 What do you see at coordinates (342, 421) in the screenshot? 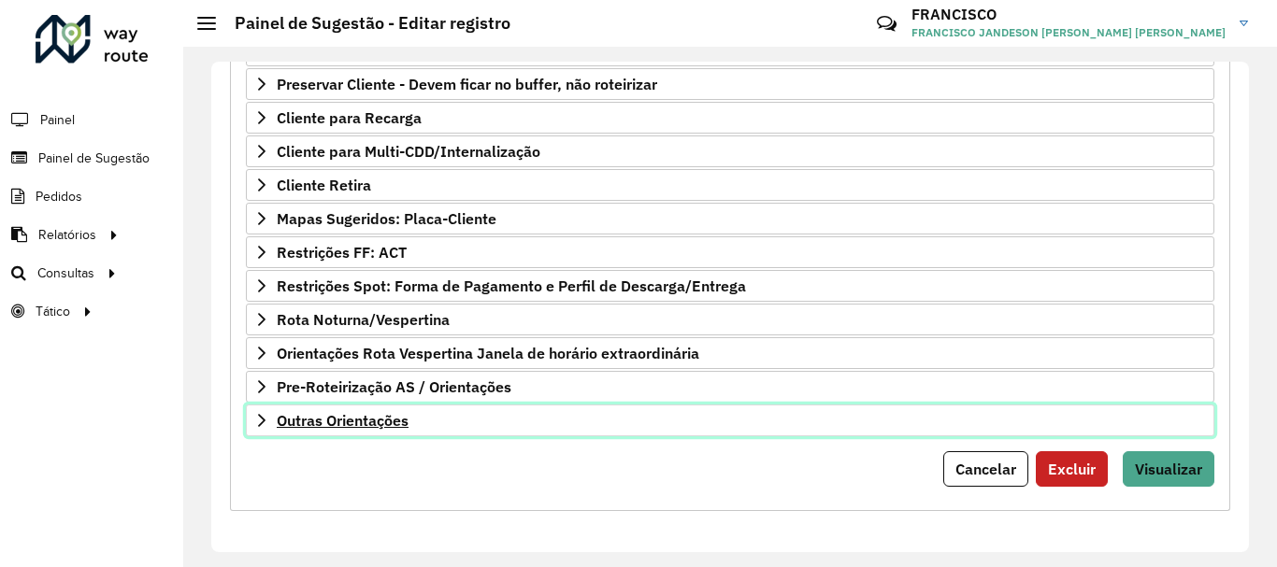
I see `span: Outras Orientações` at bounding box center [342, 421].